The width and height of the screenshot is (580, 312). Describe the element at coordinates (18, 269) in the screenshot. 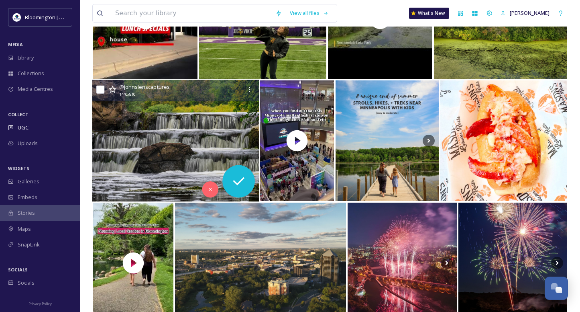

I see `span: SOCIALS` at that location.